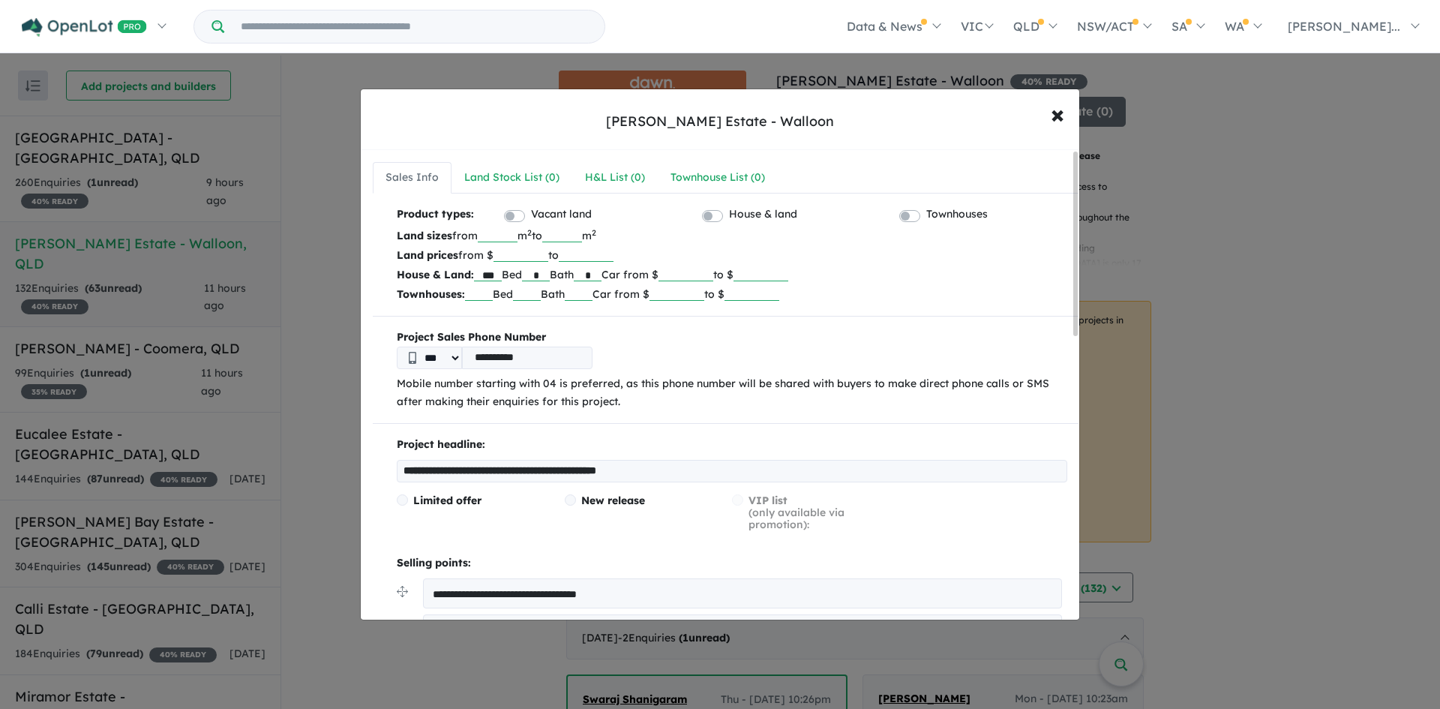 This screenshot has height=709, width=1440. I want to click on p: Selling points:, so click(732, 563).